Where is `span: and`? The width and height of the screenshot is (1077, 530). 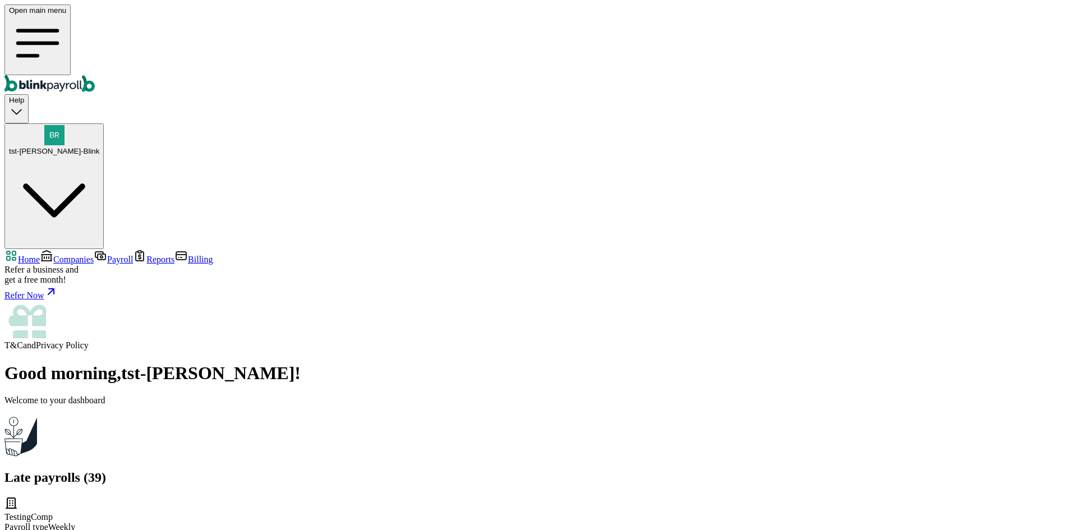
span: and is located at coordinates (29, 345).